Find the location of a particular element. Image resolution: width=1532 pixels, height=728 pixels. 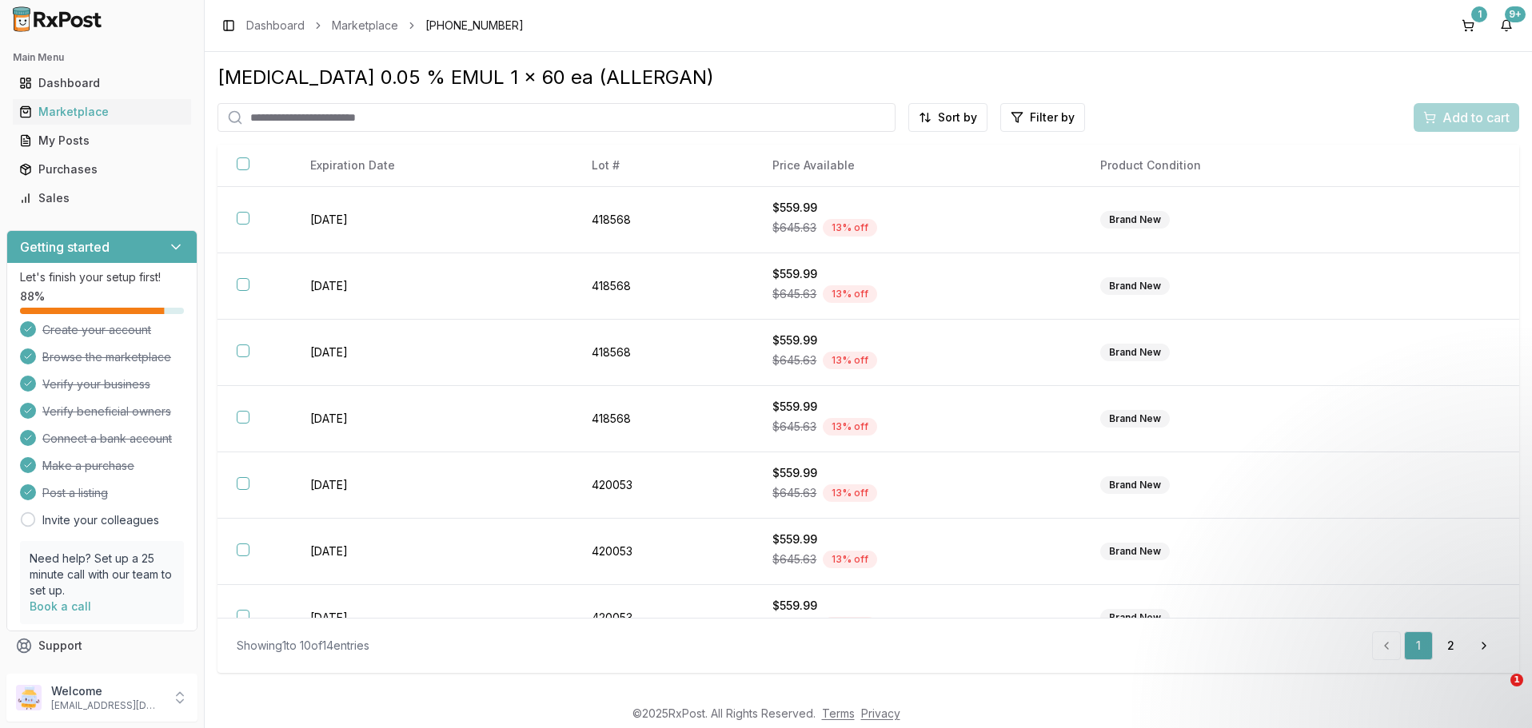

img: RxPost Logo is located at coordinates (58, 19).